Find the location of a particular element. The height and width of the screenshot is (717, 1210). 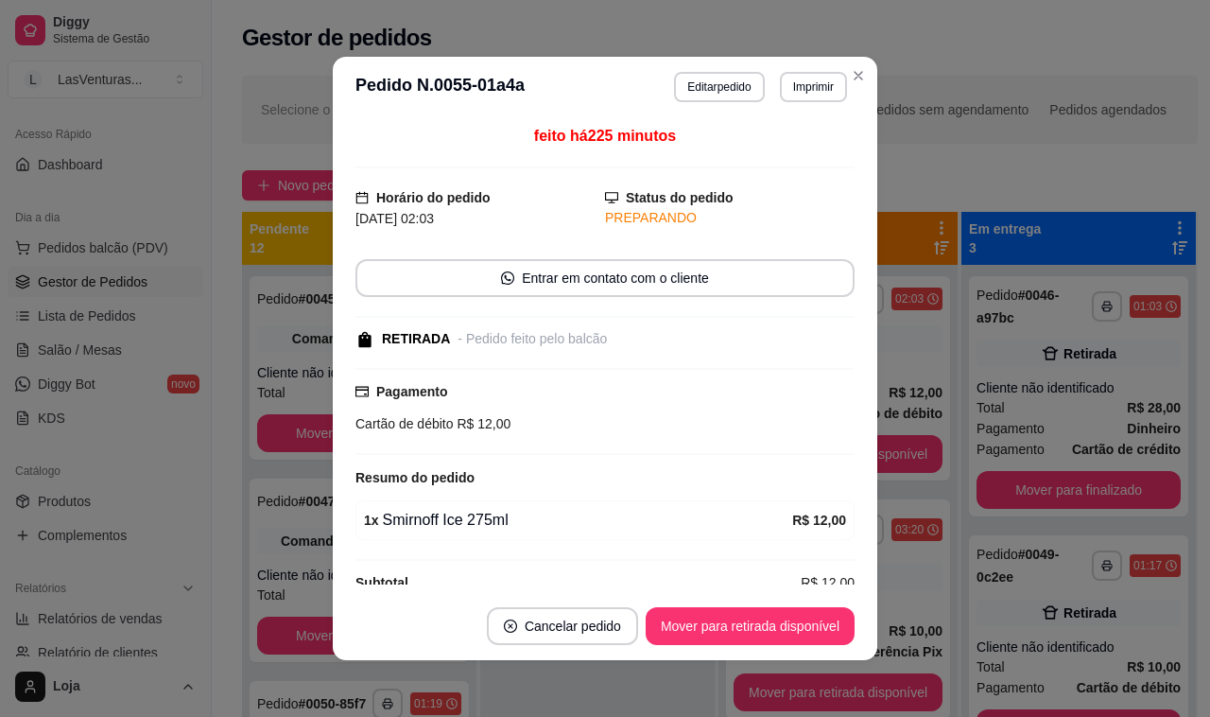

div: Smirnoff Ice 275ml is located at coordinates (578, 520).